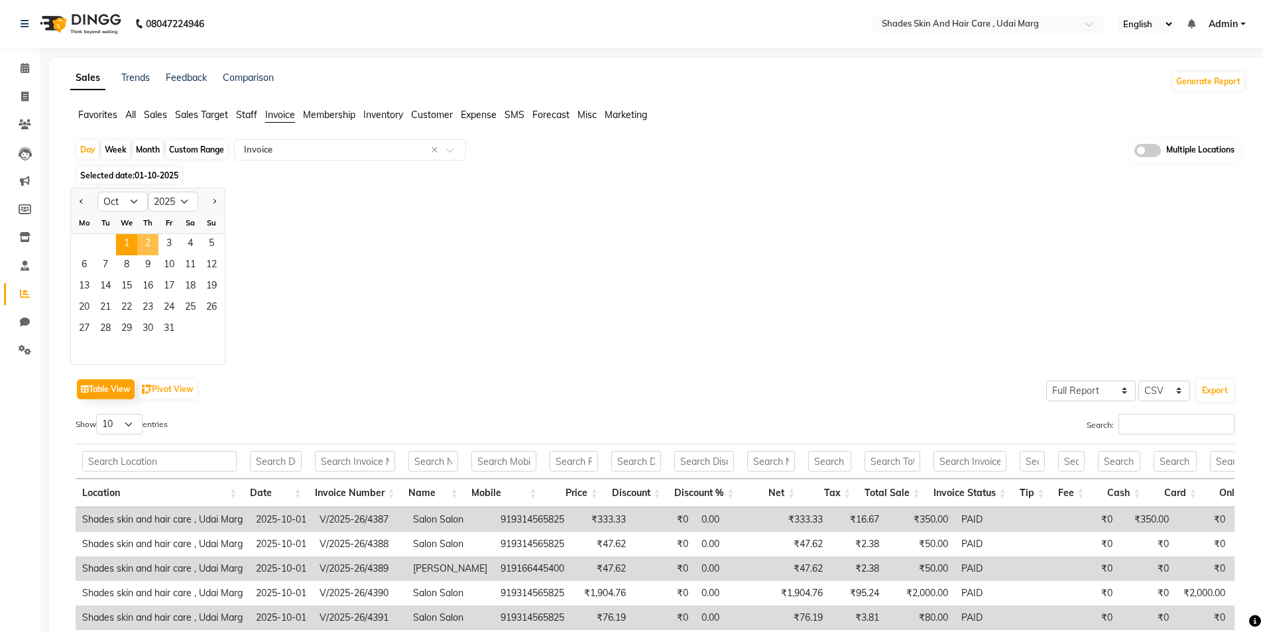 This screenshot has width=1263, height=632. What do you see at coordinates (893, 461) in the screenshot?
I see `input: Search Total Sale` at bounding box center [893, 461].